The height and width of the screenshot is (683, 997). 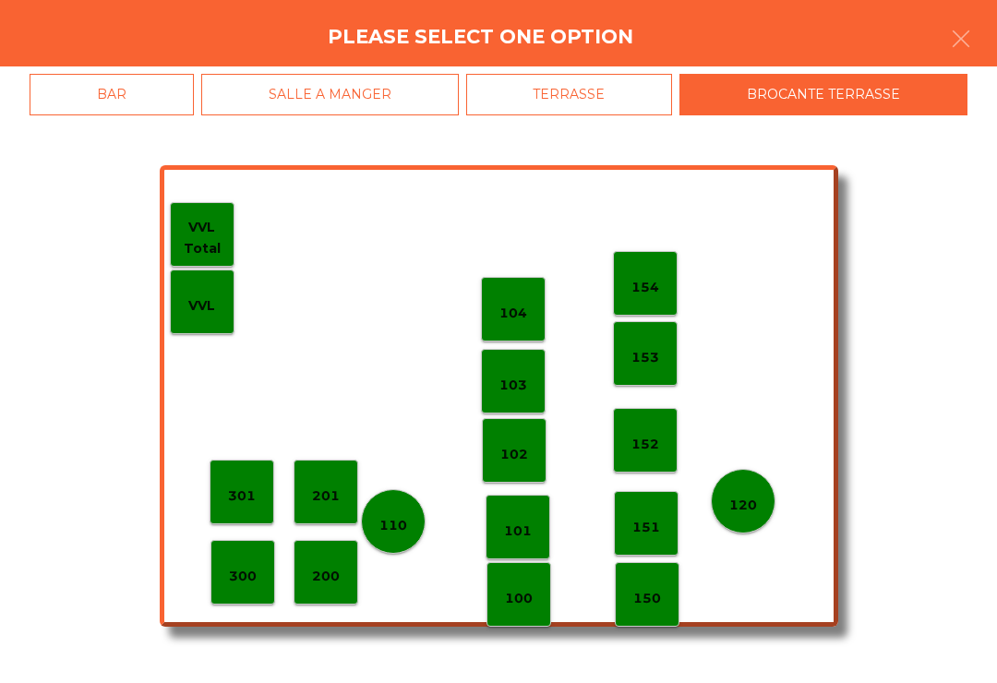 I want to click on p: 200, so click(x=326, y=576).